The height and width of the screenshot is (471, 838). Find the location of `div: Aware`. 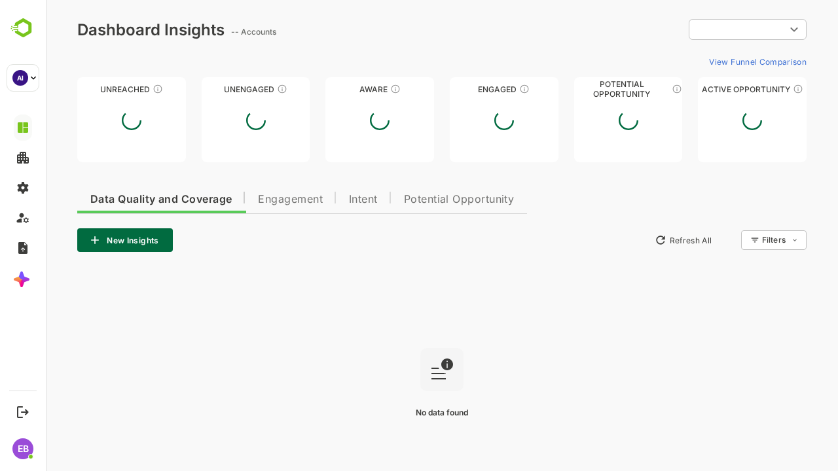

div: Aware is located at coordinates (334, 89).